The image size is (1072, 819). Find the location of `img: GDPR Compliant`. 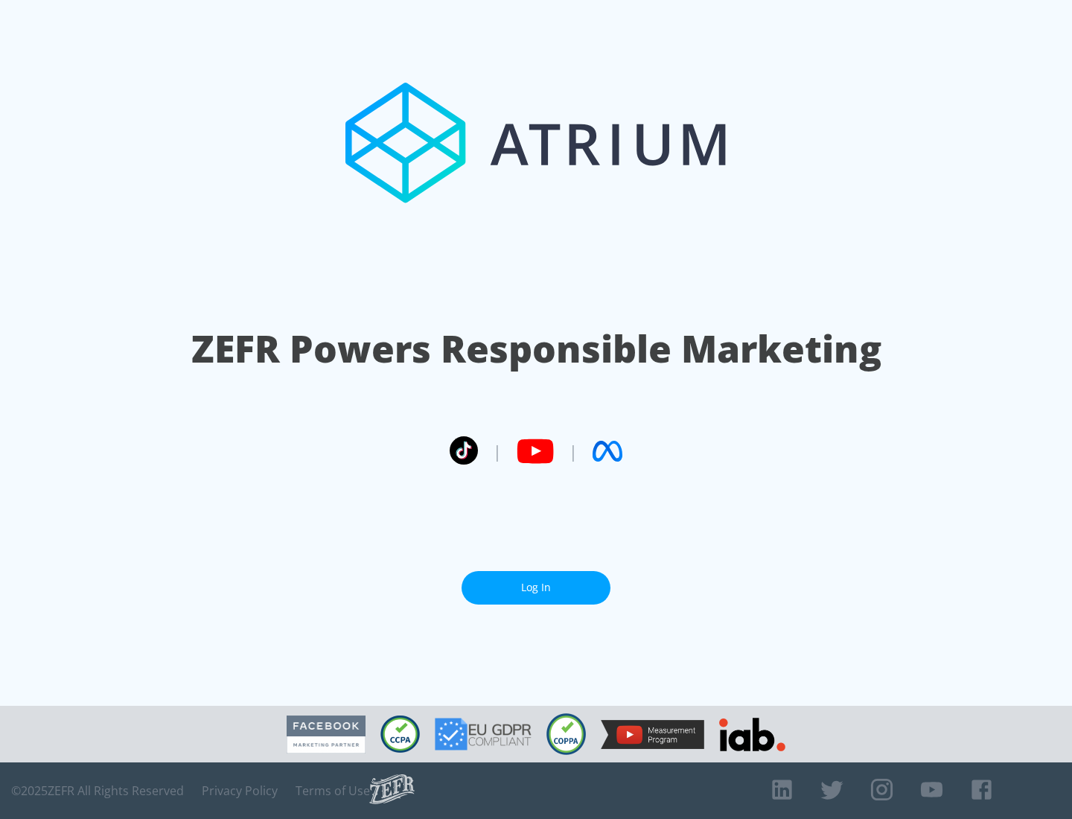

img: GDPR Compliant is located at coordinates (483, 734).